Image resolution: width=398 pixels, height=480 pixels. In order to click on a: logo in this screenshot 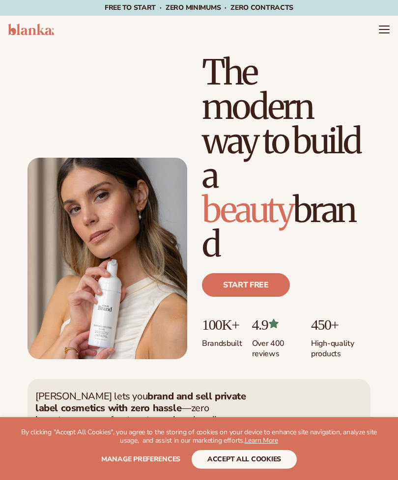, I will do `click(31, 29)`.